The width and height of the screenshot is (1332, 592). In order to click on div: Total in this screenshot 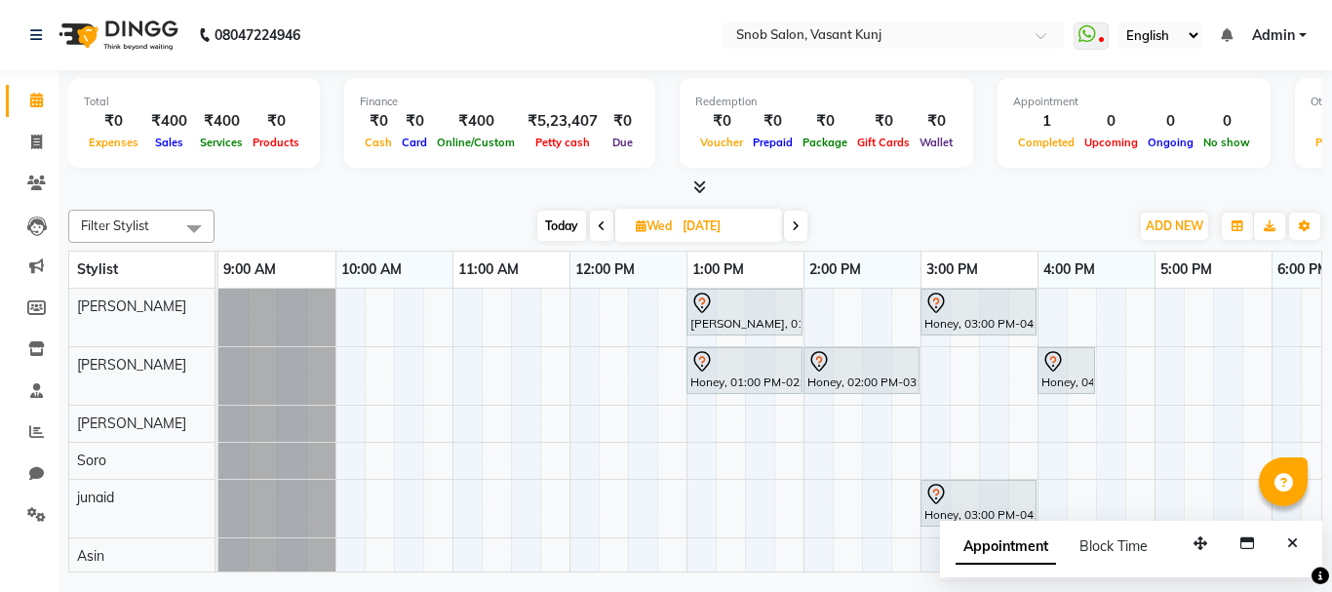, I will do `click(194, 101)`.